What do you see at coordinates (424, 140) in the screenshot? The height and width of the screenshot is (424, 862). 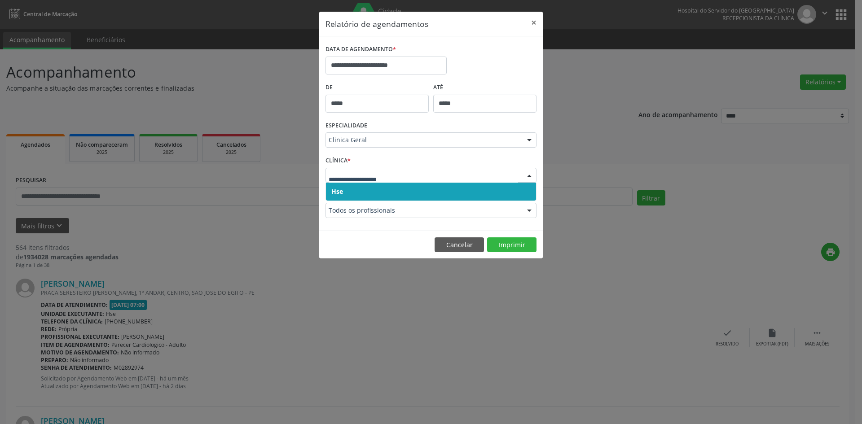 I see `span: Clinica Geral` at bounding box center [424, 140].